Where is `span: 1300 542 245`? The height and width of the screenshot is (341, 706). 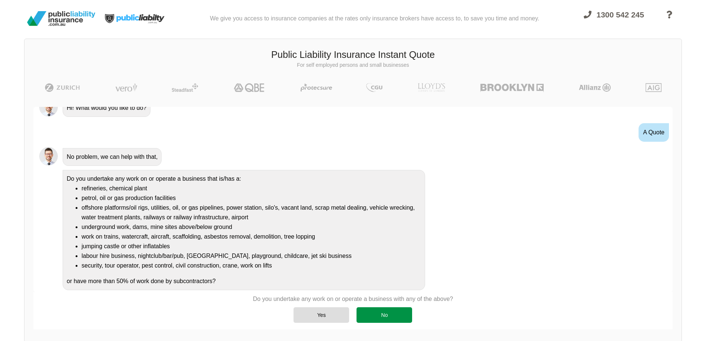 span: 1300 542 245 is located at coordinates (620, 14).